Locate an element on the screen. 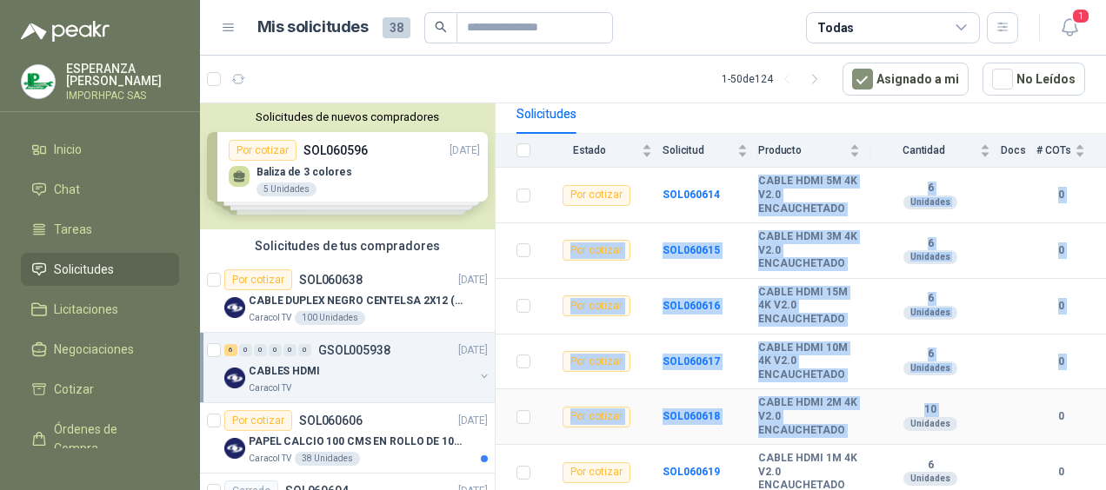 This screenshot has width=1106, height=490. a: SOL060616 is located at coordinates (691, 306).